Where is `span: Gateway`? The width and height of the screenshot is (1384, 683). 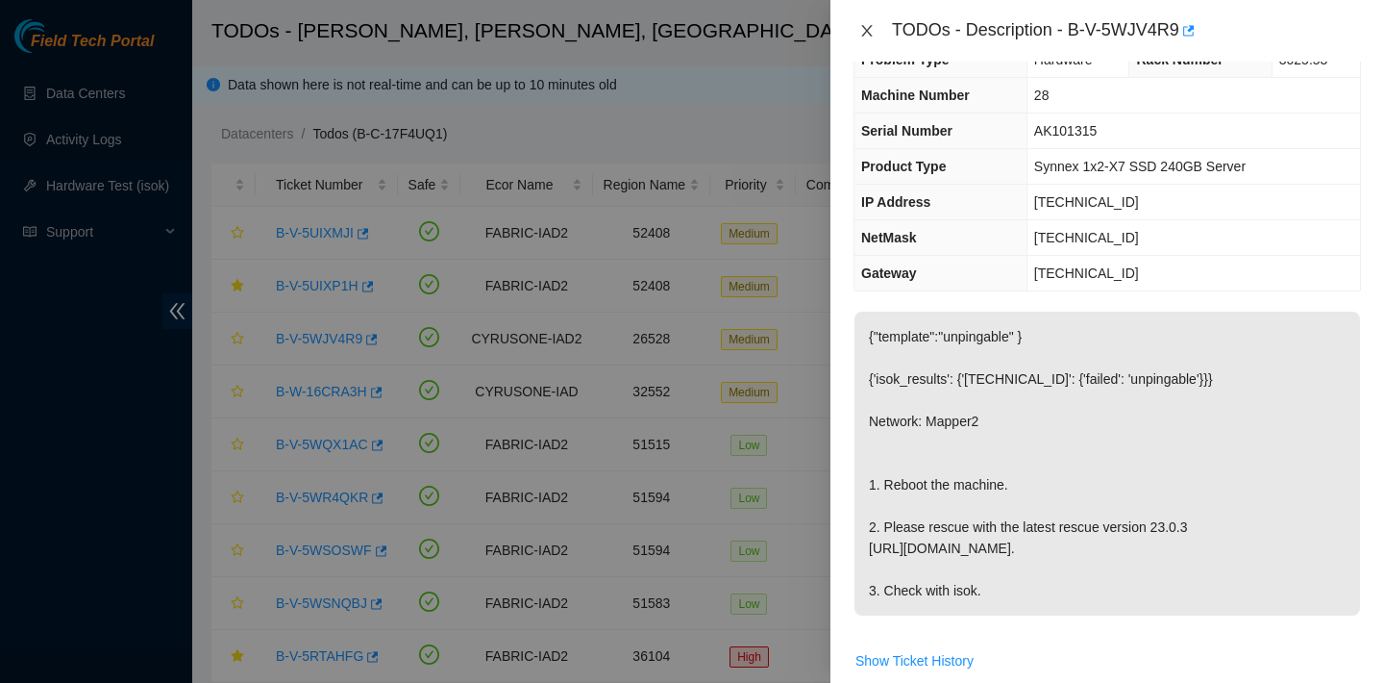
span: Gateway is located at coordinates (889, 273).